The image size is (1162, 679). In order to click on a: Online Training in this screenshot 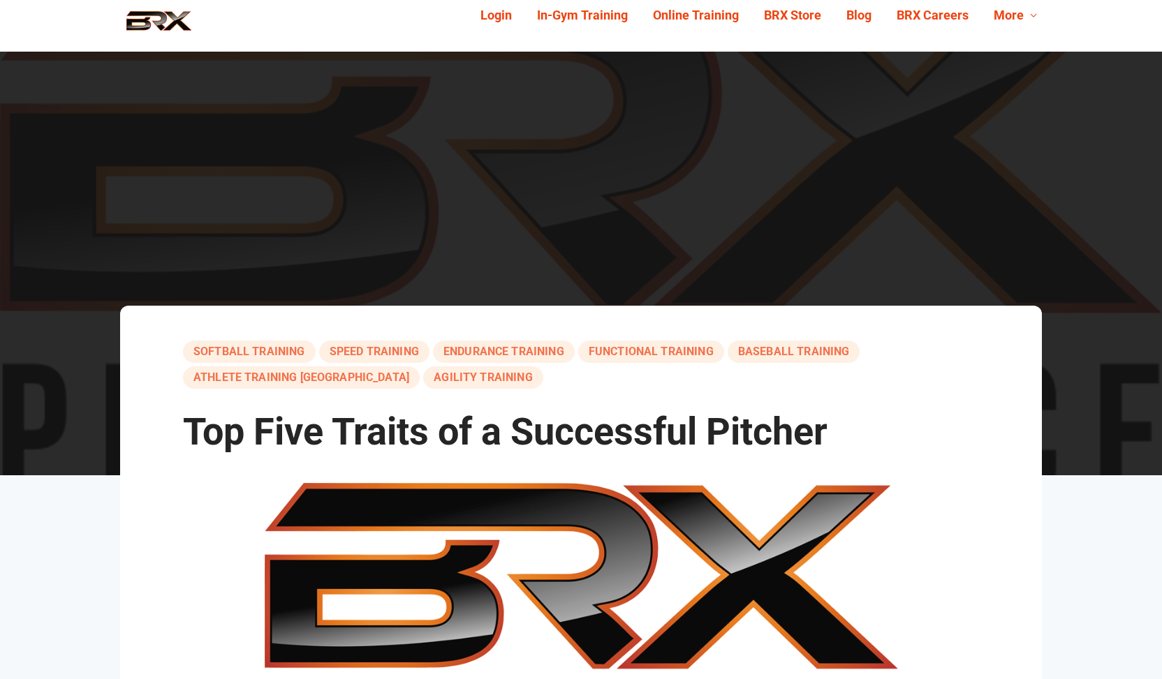, I will do `click(695, 15)`.